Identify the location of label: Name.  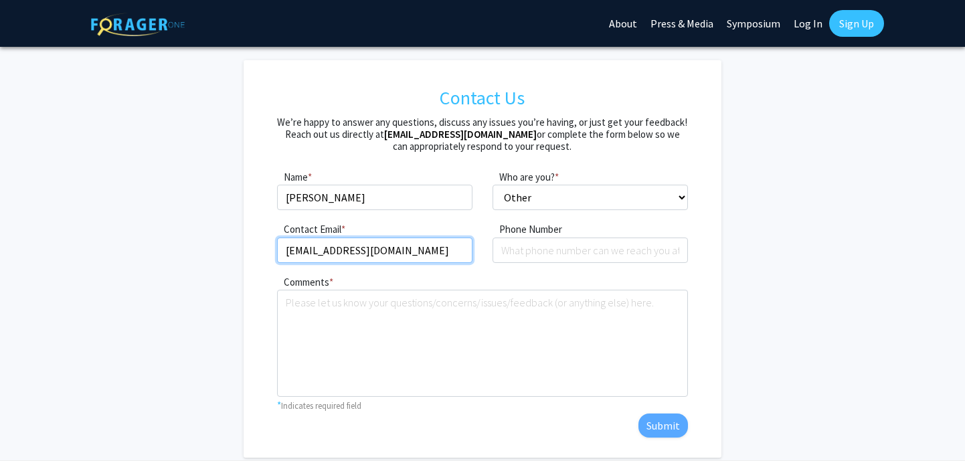
(292, 177).